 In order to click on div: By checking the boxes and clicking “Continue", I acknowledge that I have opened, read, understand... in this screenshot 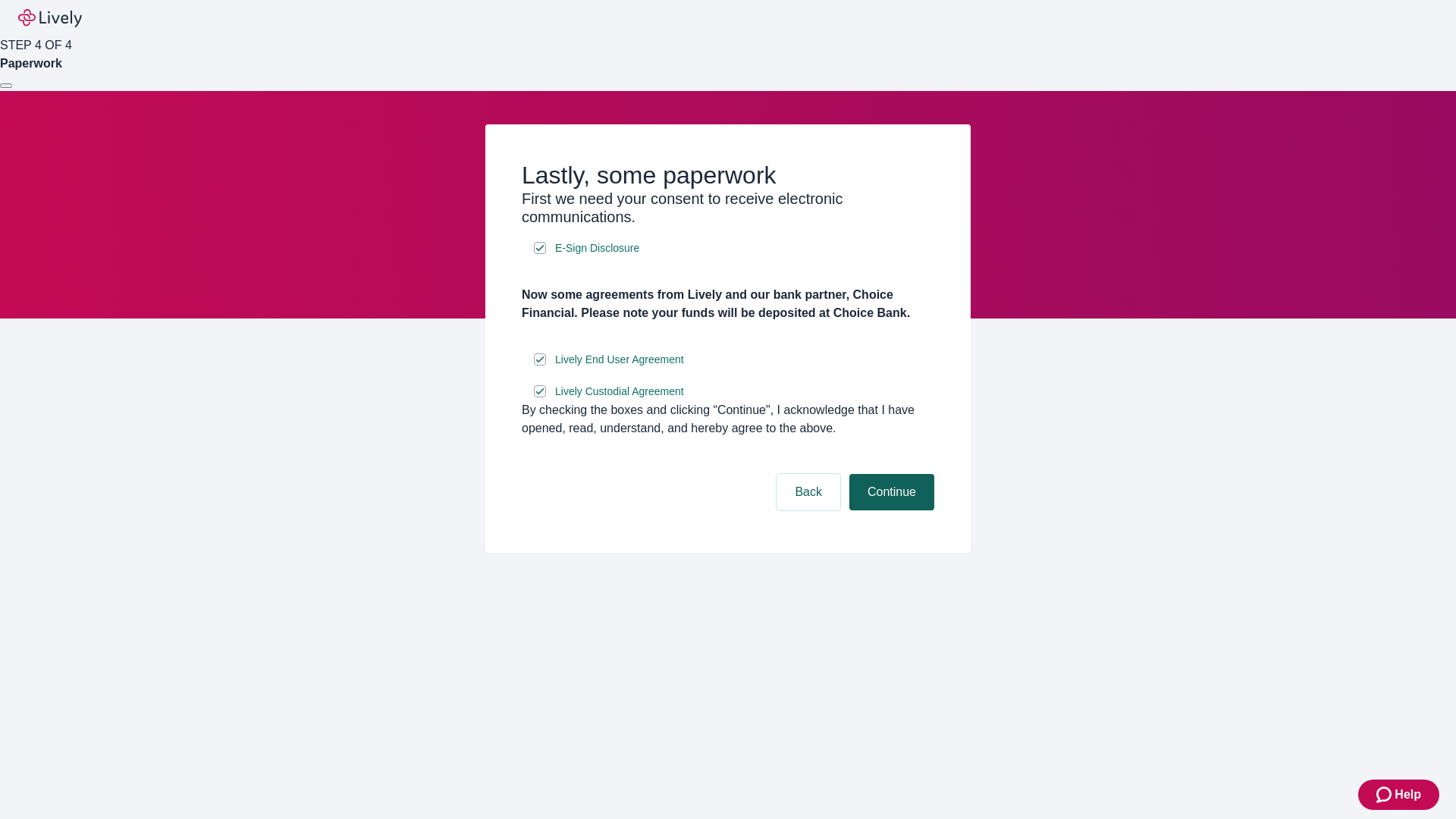, I will do `click(728, 420)`.